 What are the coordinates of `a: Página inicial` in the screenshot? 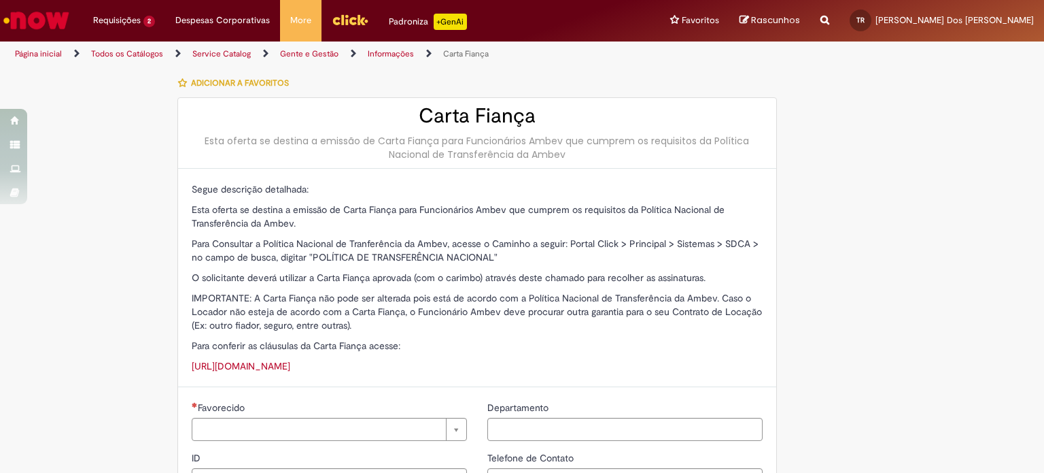 It's located at (38, 54).